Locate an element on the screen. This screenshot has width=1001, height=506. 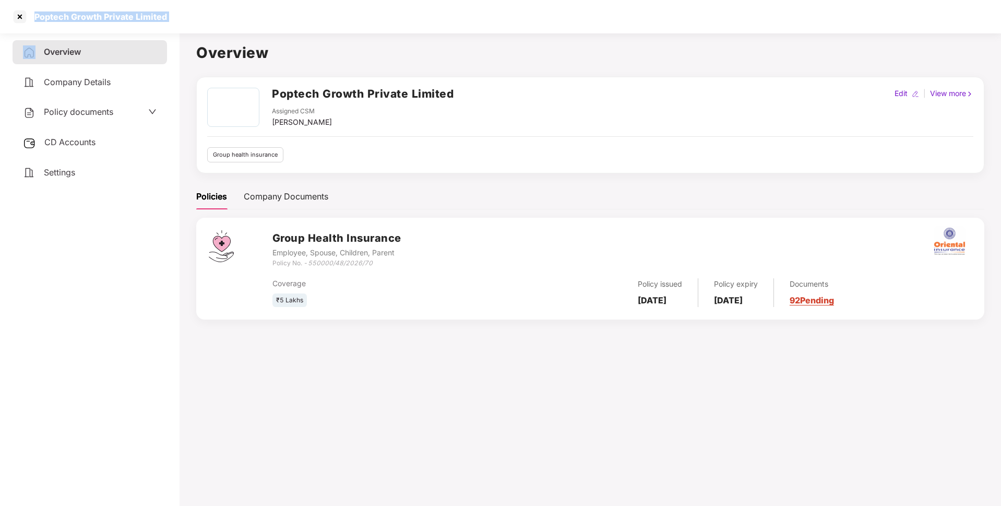
img: rightIcon is located at coordinates (970, 94).